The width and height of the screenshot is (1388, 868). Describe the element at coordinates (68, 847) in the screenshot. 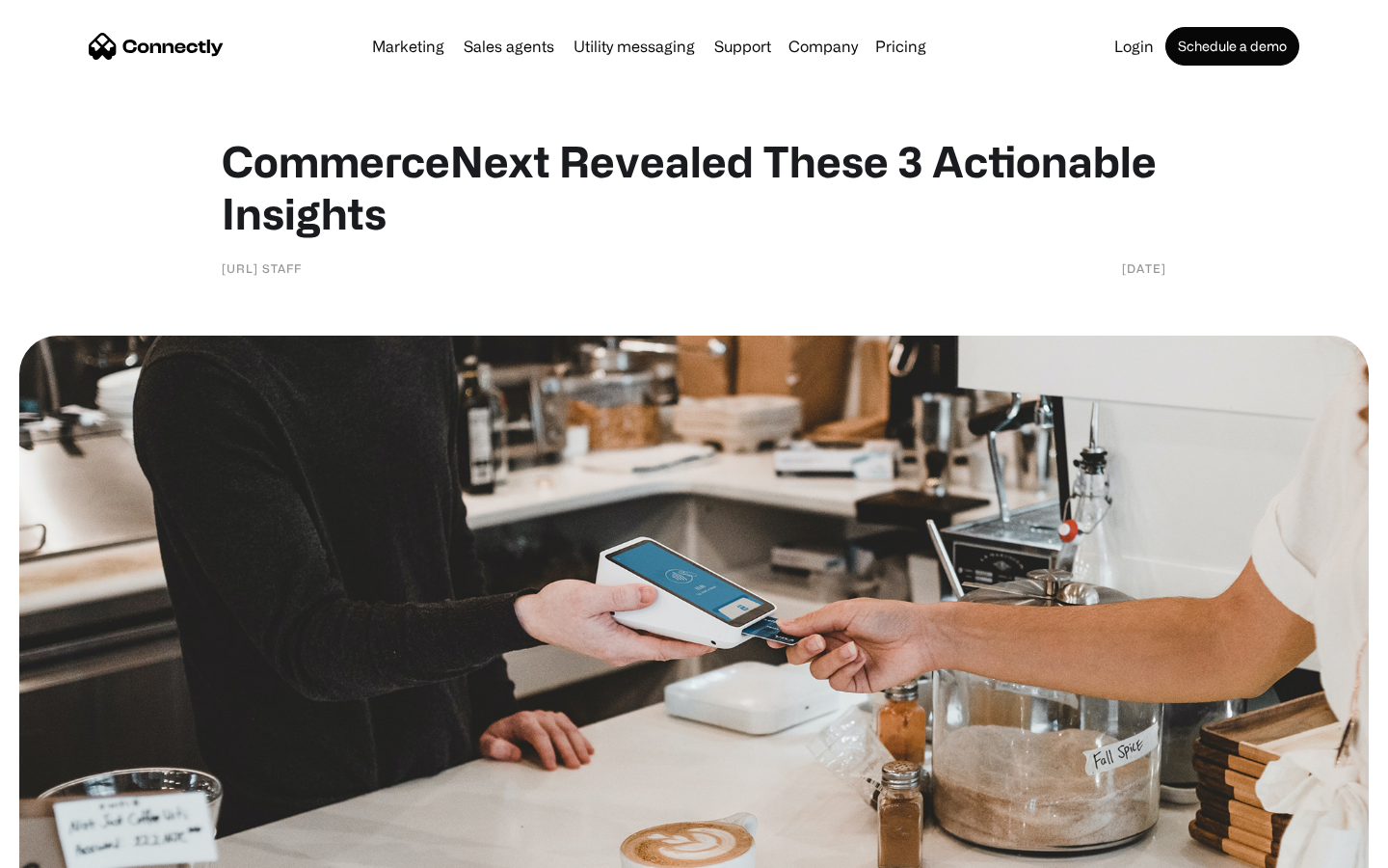

I see `aside: Language selected: English` at that location.